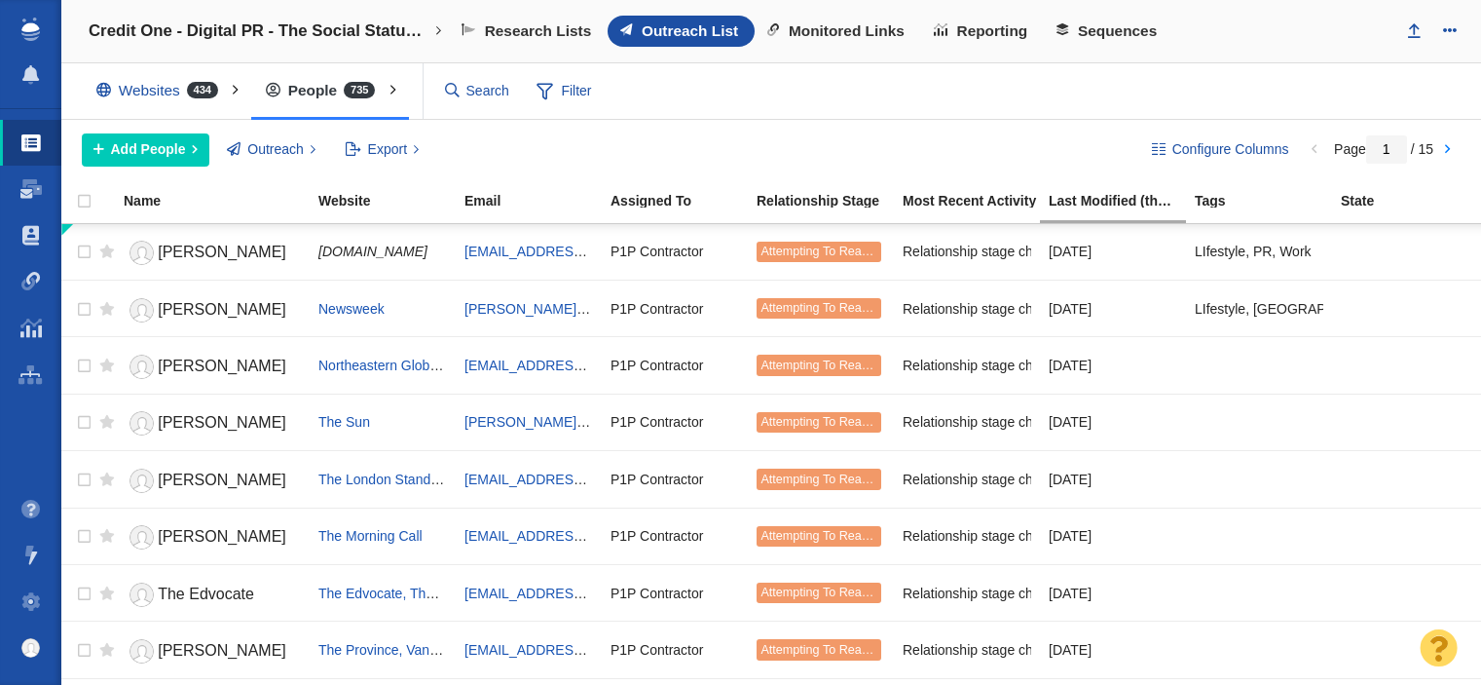  I want to click on span: Outreach, so click(276, 149).